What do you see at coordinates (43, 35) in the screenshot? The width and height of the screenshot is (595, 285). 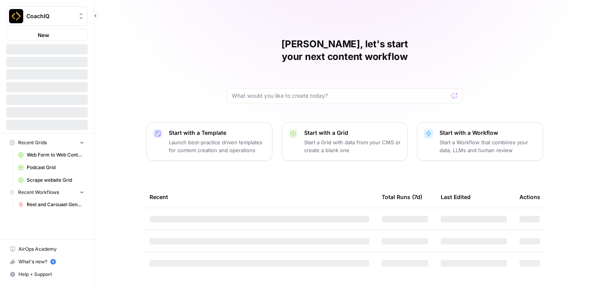 I see `span: New` at bounding box center [43, 35].